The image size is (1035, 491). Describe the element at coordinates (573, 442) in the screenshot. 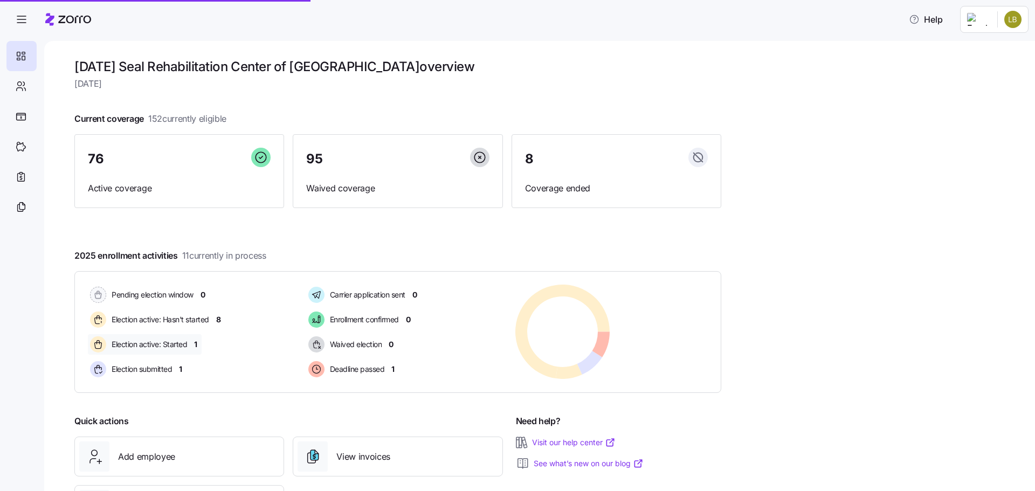

I see `a: Visit our help center` at that location.